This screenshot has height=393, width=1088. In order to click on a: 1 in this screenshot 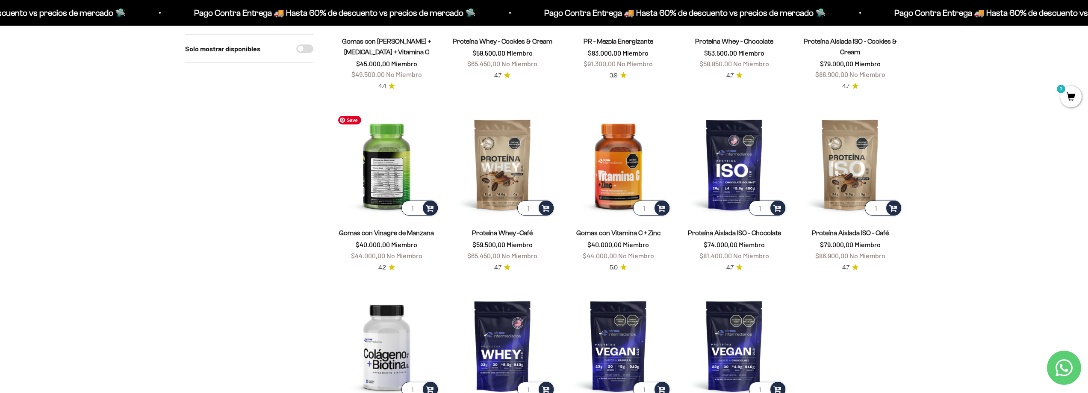, I will do `click(1071, 97)`.